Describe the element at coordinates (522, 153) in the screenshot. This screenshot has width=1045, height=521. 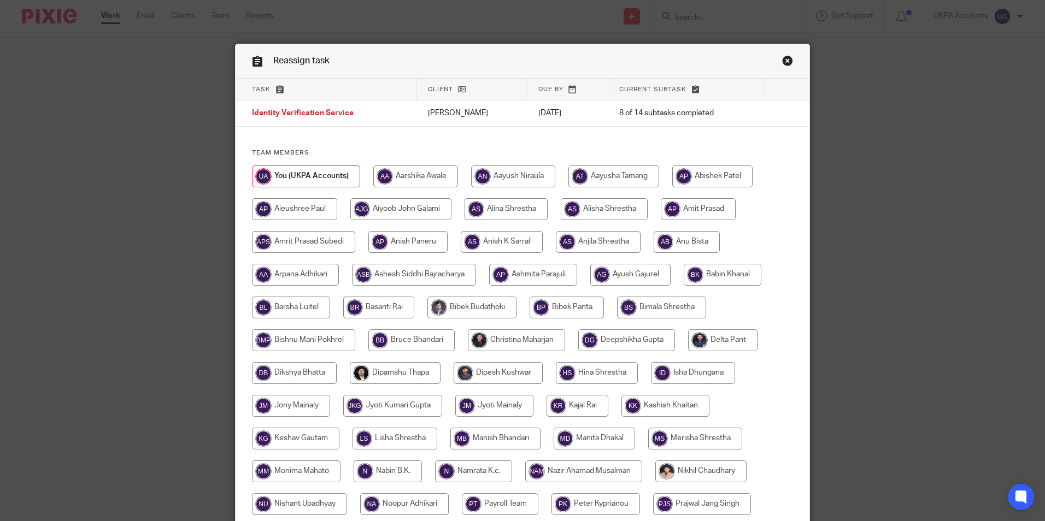
I see `h4: Team members` at that location.